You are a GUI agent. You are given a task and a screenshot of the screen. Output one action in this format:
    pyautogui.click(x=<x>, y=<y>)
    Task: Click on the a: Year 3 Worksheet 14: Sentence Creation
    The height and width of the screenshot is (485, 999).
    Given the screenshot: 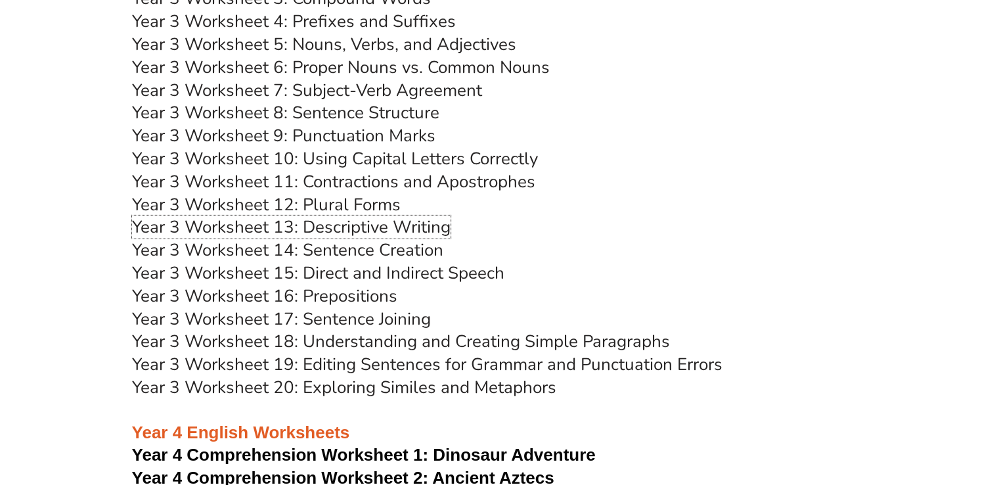 What is the action you would take?
    pyautogui.click(x=288, y=250)
    